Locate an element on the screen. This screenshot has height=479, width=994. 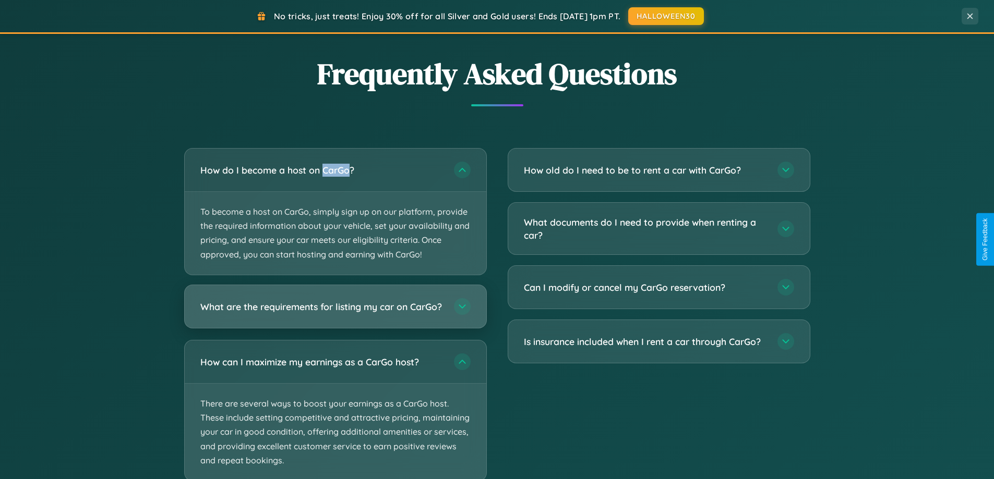
button: HALLOWEEN30 is located at coordinates (666, 16).